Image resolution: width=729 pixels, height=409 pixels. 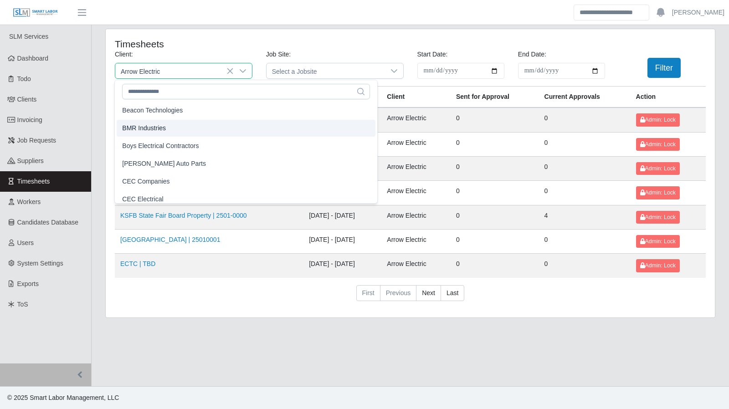 I want to click on label: Start Date:, so click(x=432, y=54).